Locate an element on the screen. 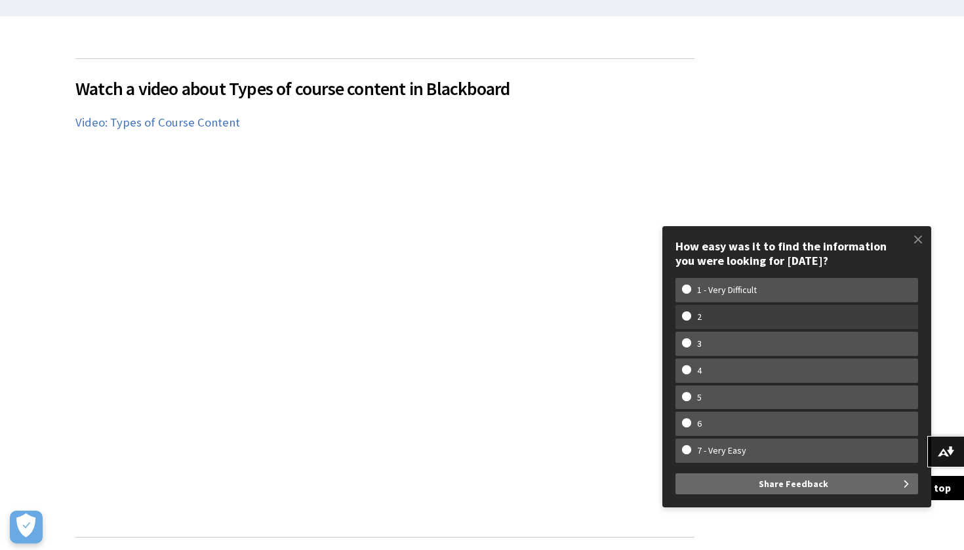  w-span: 6 is located at coordinates (699, 423).